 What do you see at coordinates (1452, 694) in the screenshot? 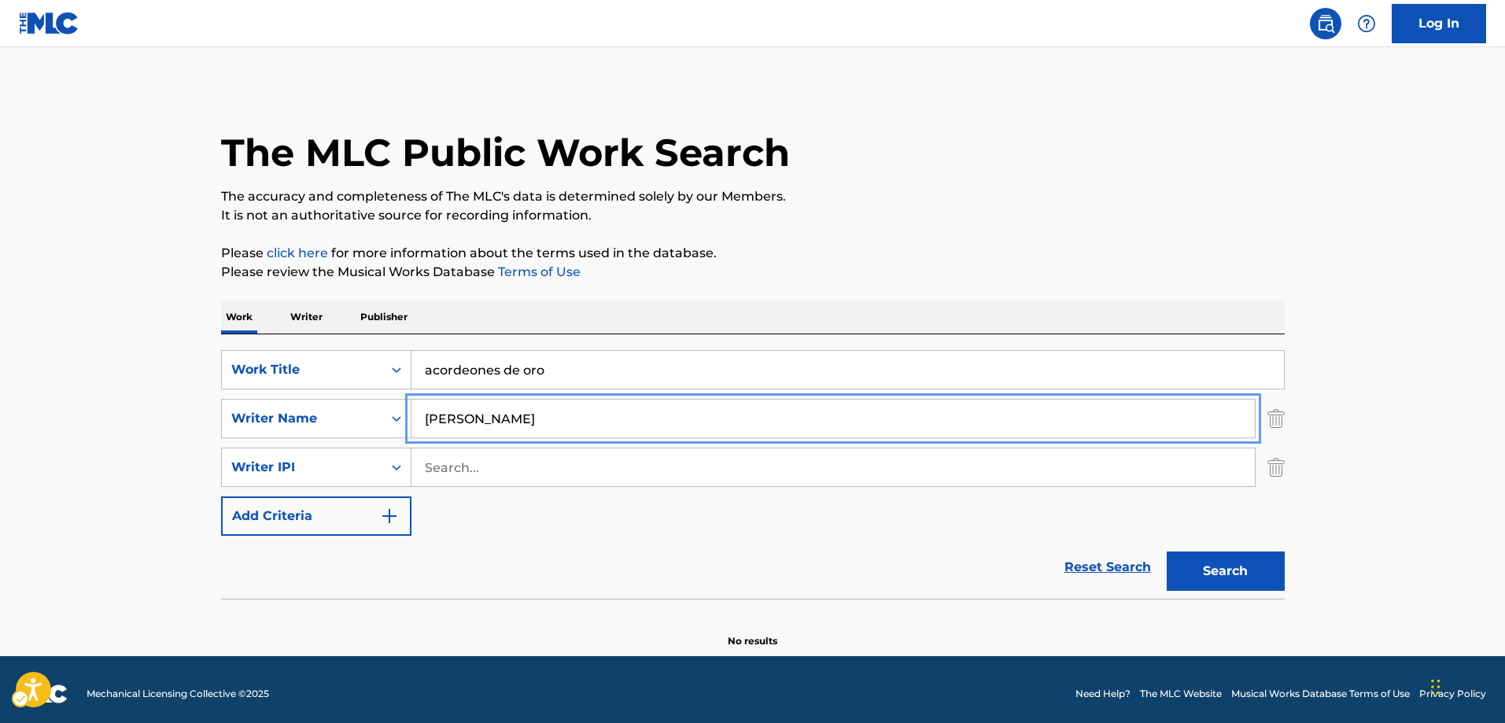
I see `a: Privacy Policy` at bounding box center [1452, 694].